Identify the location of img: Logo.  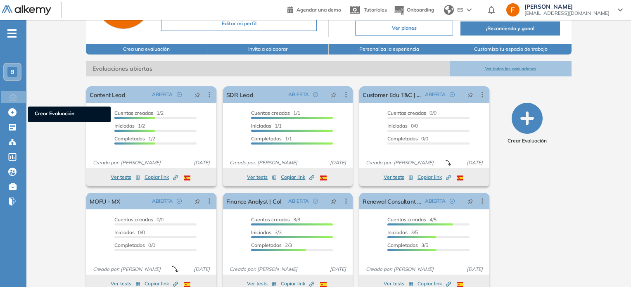
(26, 10).